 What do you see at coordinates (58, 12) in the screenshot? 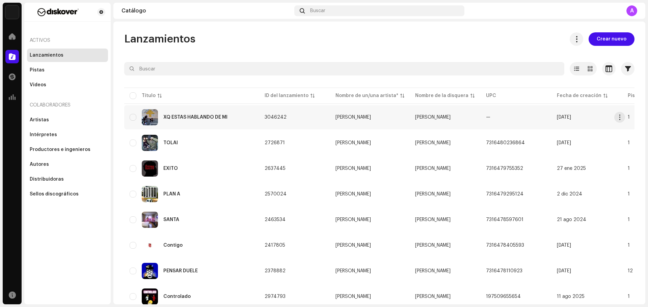
I see `img: f29a3560-dd48-4e38-b32b-c7dc0a486f0f` at bounding box center [58, 12].